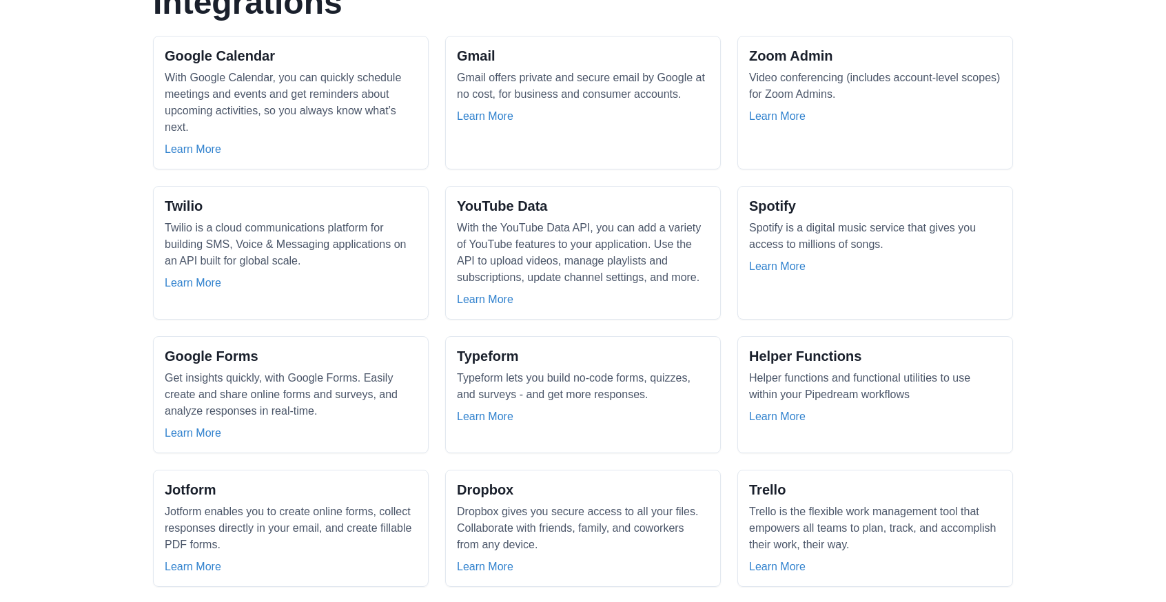 The width and height of the screenshot is (1166, 602). Describe the element at coordinates (805, 356) in the screenshot. I see `h2: Helper Functions` at that location.